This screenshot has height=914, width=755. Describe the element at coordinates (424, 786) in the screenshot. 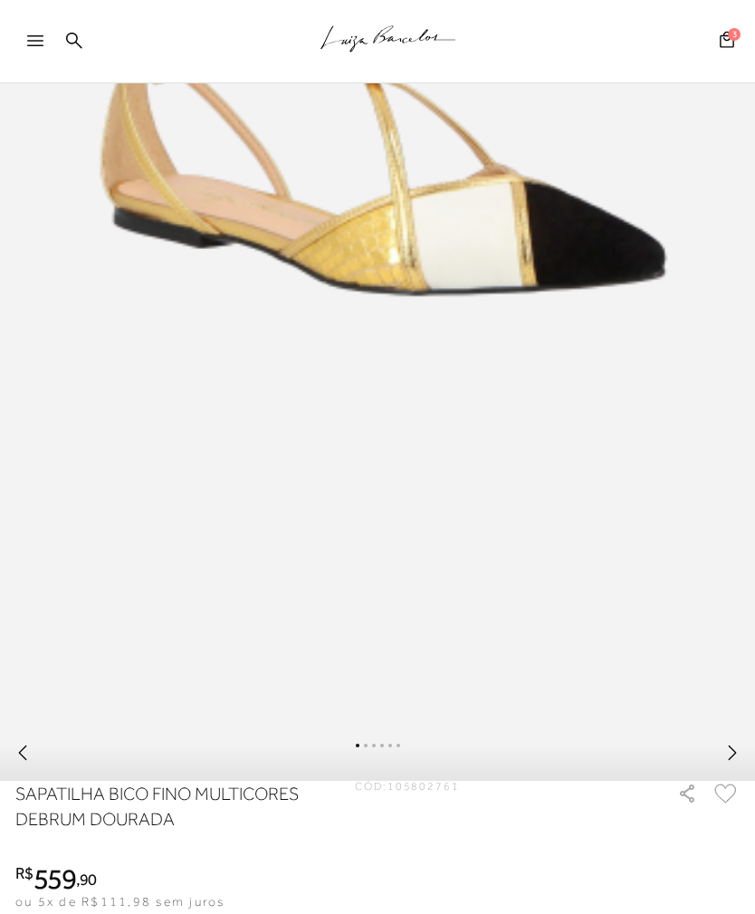

I see `span: 105802761` at that location.